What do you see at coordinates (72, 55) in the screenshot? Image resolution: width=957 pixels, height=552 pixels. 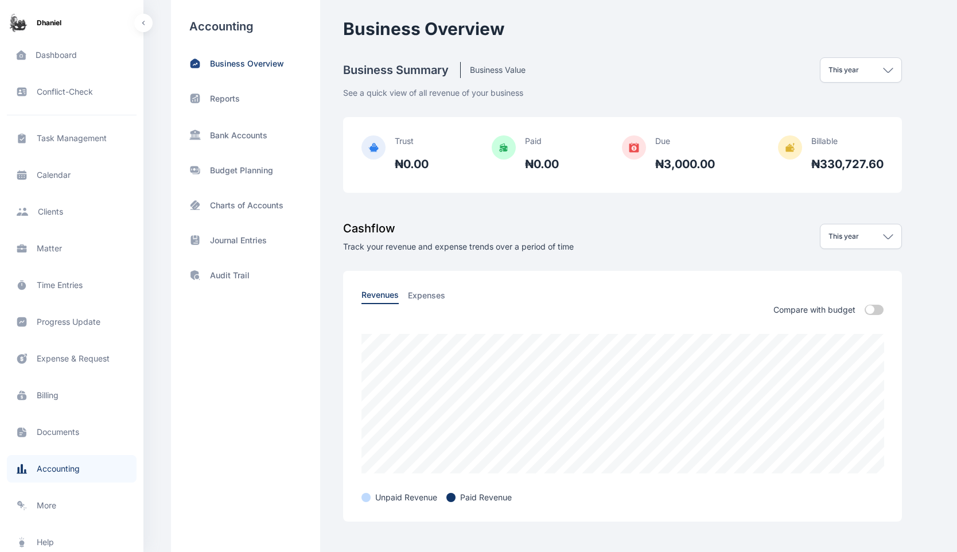 I see `span: dashboard` at bounding box center [72, 55].